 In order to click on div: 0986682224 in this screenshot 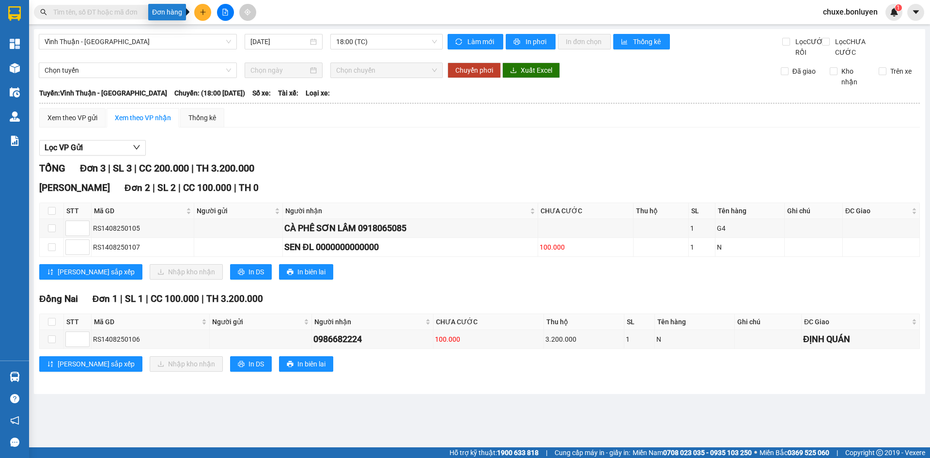, I will do `click(373, 339)`.